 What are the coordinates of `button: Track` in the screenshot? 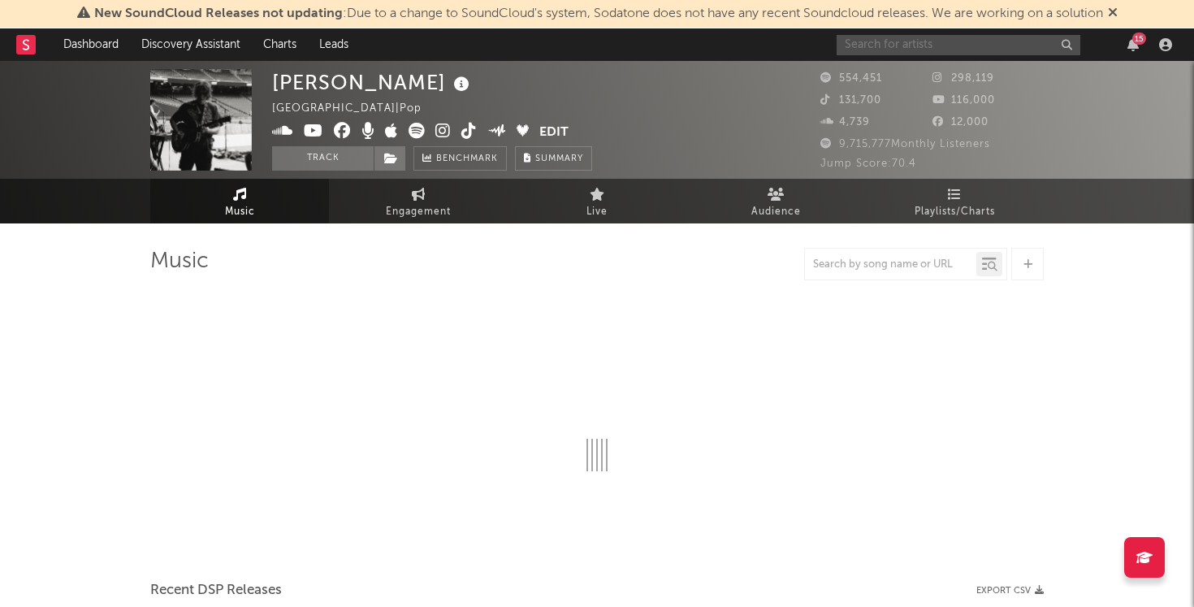 It's located at (323, 158).